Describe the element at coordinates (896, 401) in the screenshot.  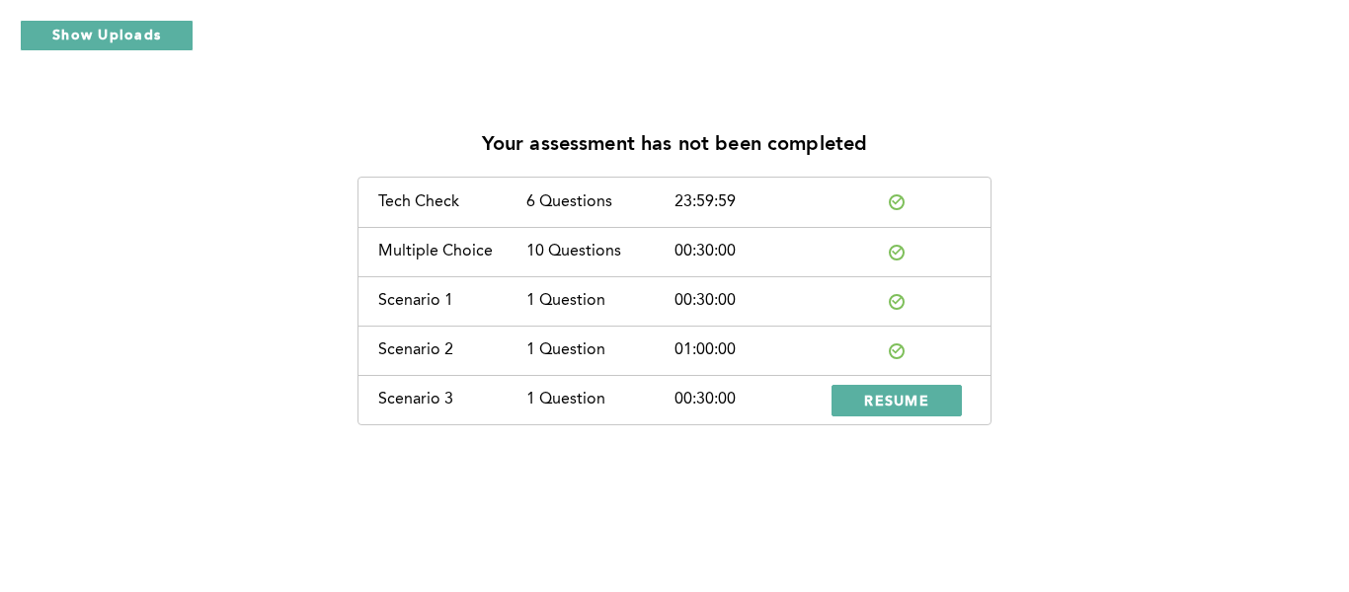
I see `button: RESUME` at that location.